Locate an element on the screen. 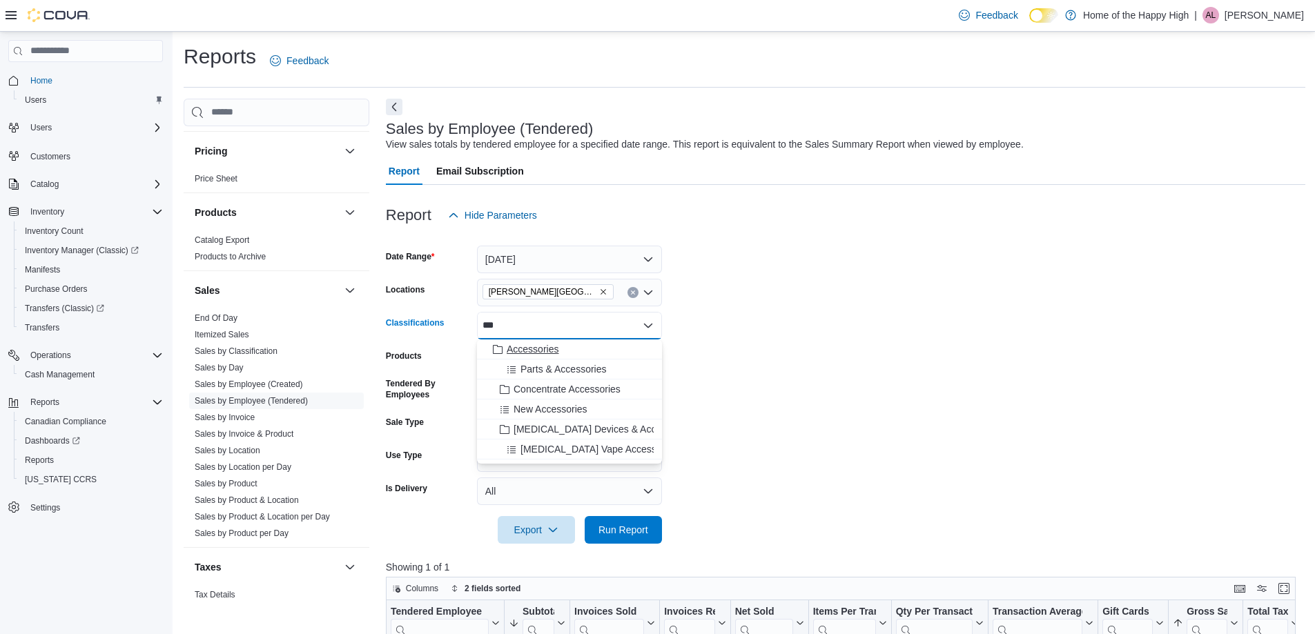  h3: Products is located at coordinates (215, 213).